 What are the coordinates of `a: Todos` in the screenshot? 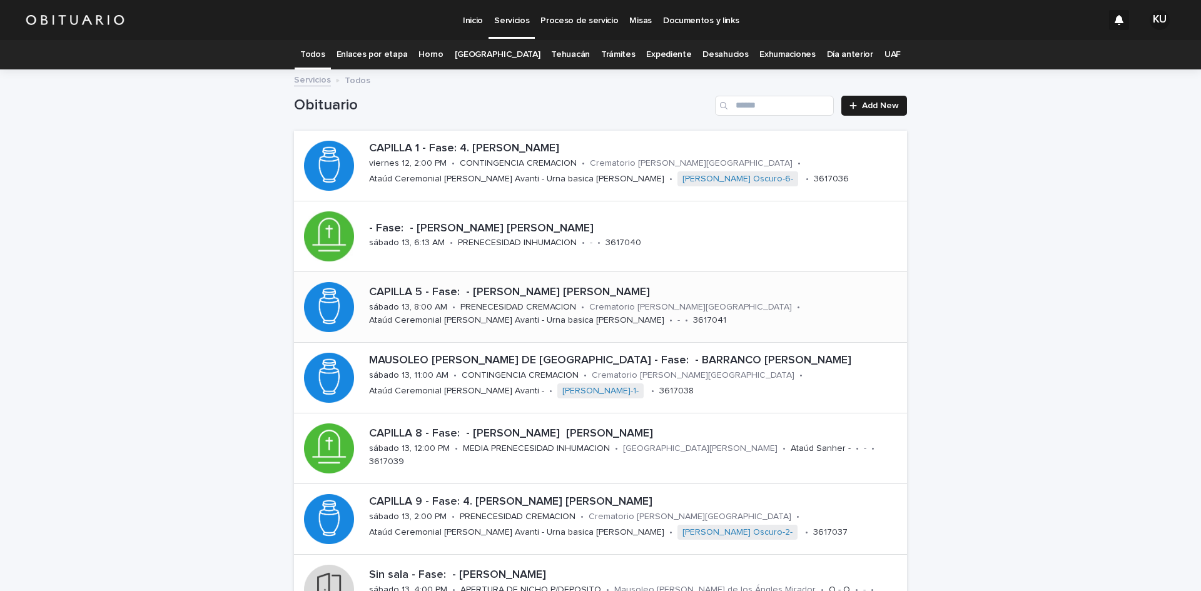 It's located at (312, 54).